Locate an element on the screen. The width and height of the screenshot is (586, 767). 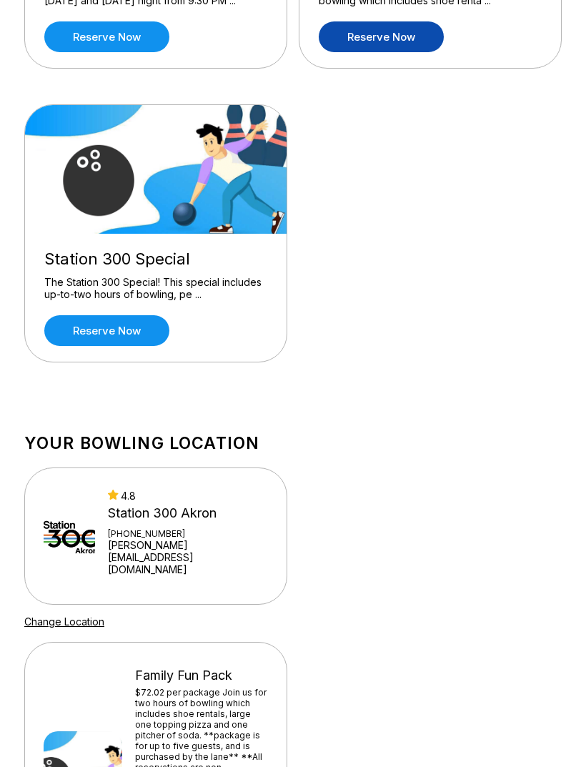
div: Family Fun Pack is located at coordinates (202, 675).